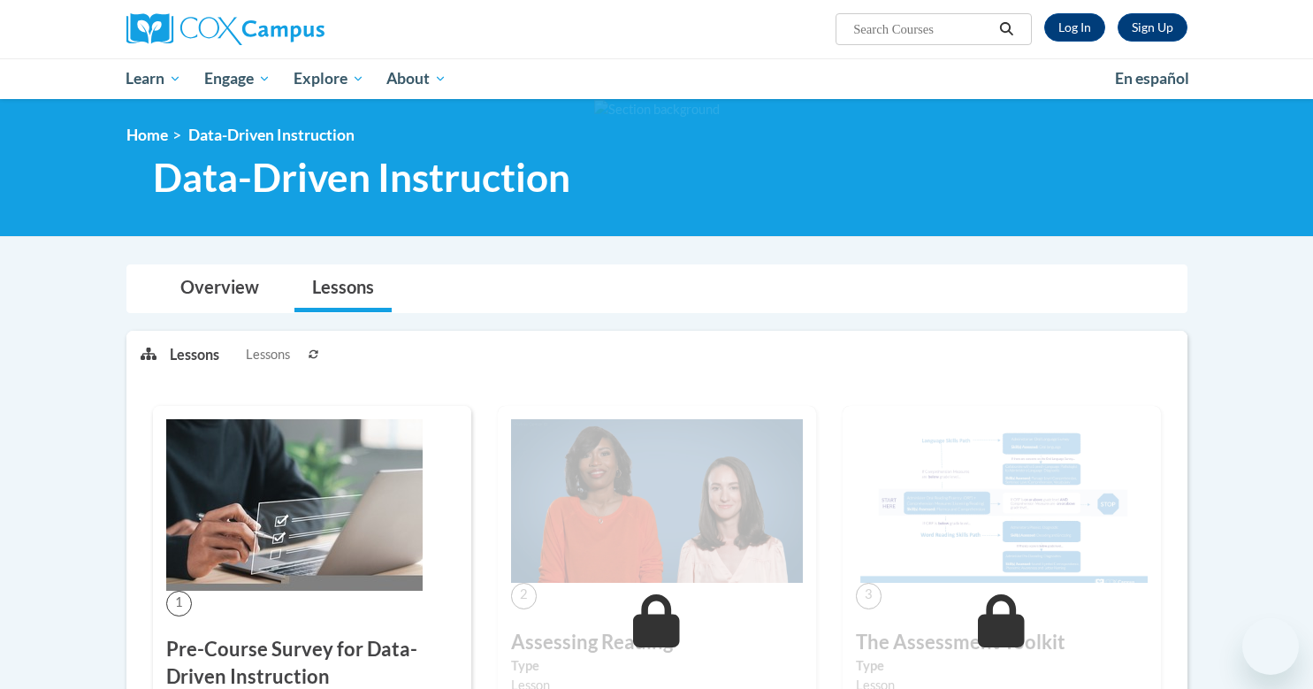 The image size is (1313, 689). I want to click on a: Home, so click(147, 134).